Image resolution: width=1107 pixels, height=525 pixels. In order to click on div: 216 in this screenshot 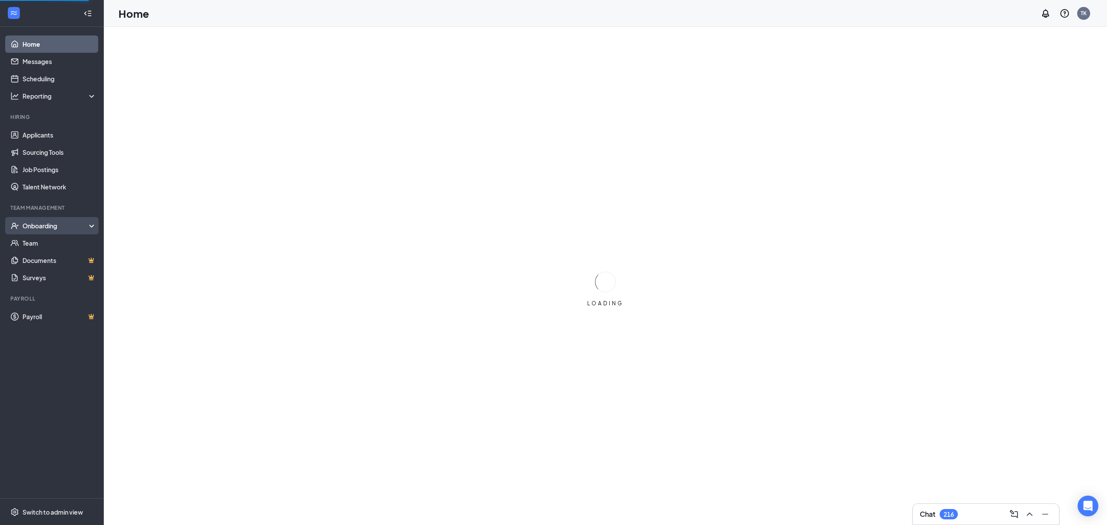, I will do `click(949, 514)`.